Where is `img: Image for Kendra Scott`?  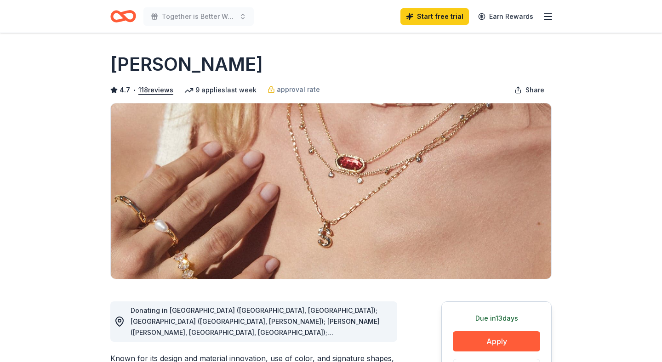
img: Image for Kendra Scott is located at coordinates (331, 191).